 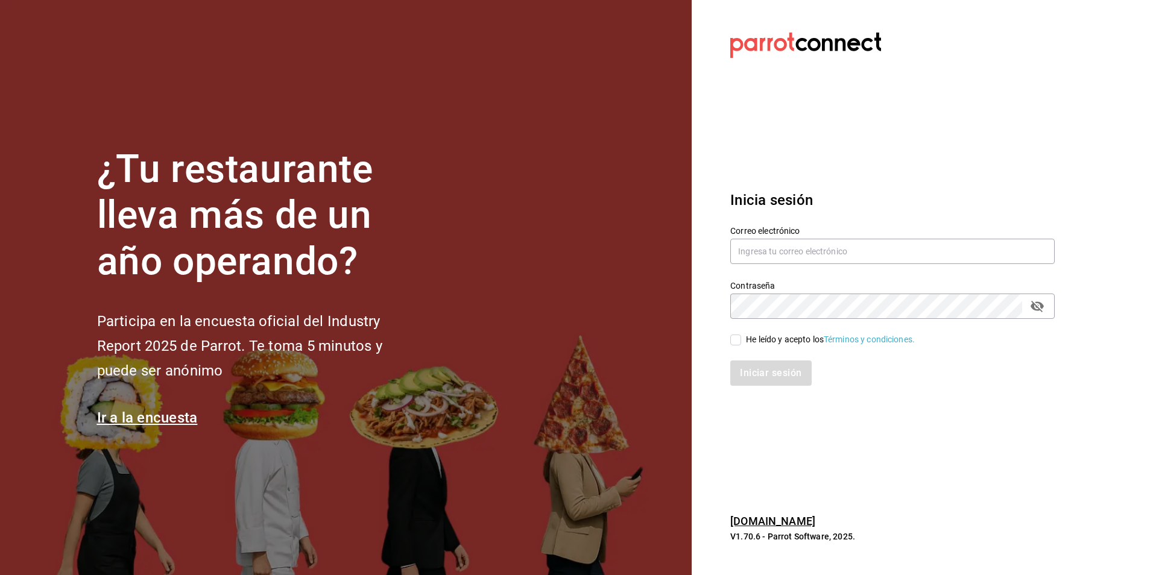 What do you see at coordinates (830, 339) in the screenshot?
I see `div: He leído y acepto los` at bounding box center [830, 339].